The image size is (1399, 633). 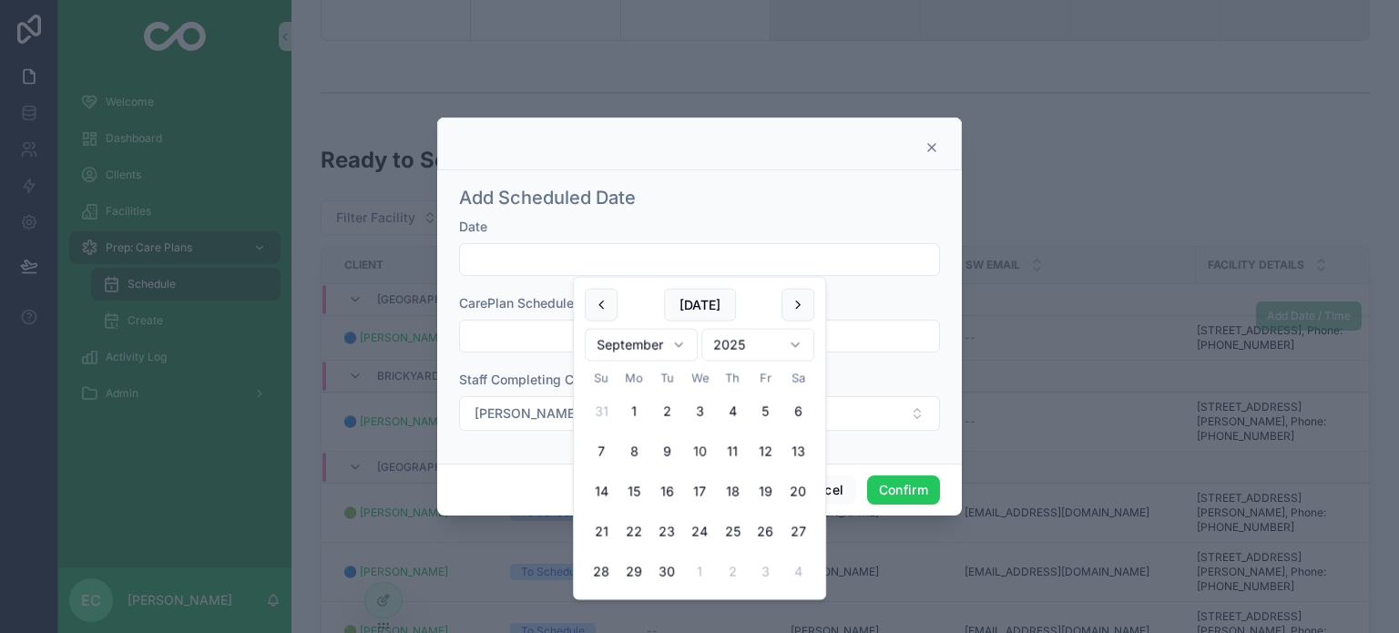 What do you see at coordinates (765, 378) in the screenshot?
I see `th: Friday` at bounding box center [765, 378].